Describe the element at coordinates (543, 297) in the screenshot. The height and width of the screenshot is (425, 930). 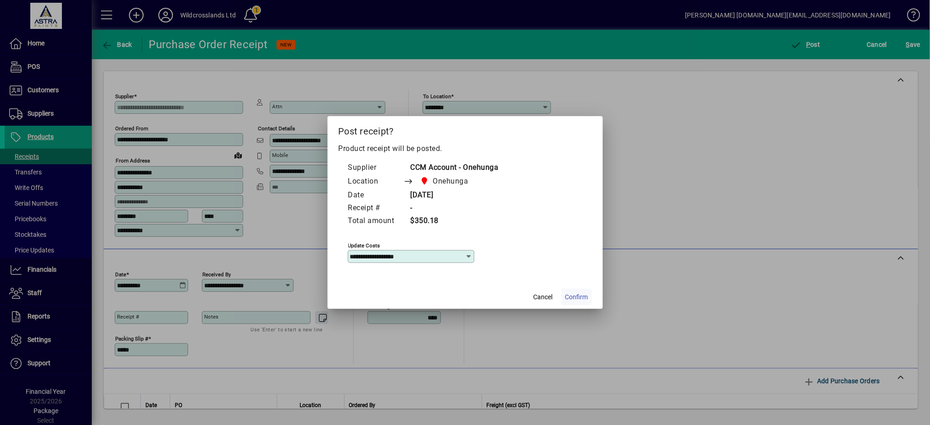
I see `button: Cancel` at that location.